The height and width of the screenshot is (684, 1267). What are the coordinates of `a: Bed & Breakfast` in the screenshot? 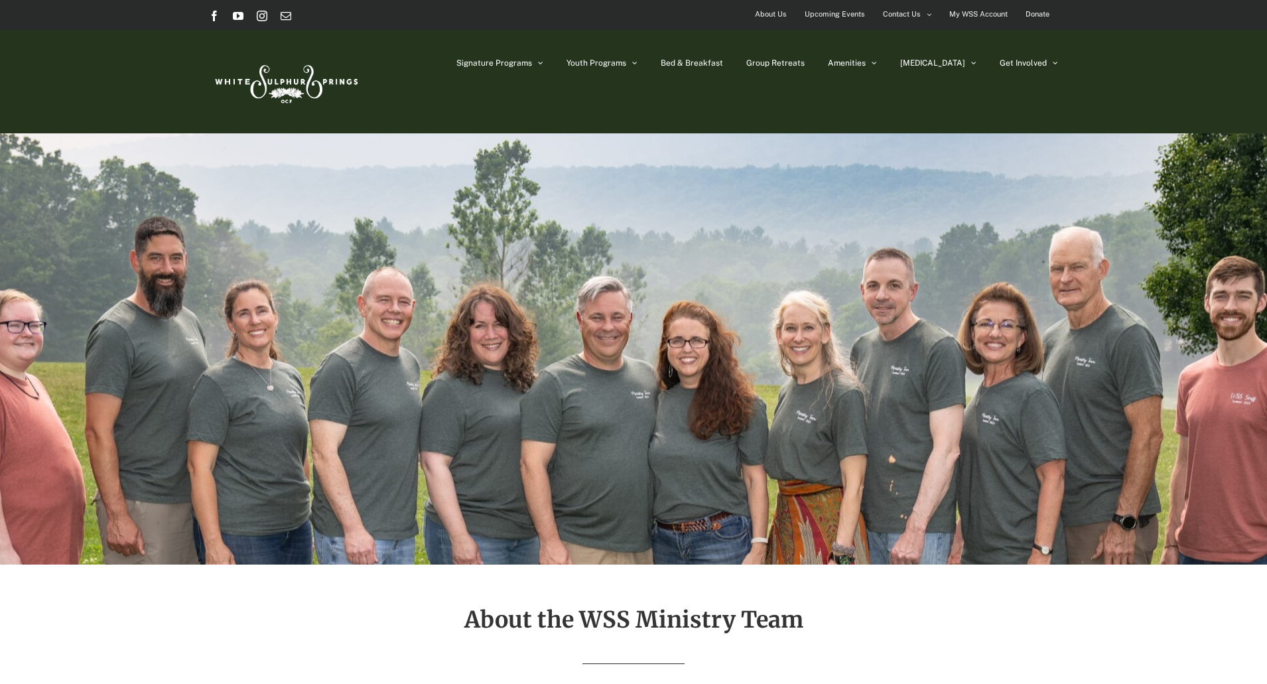 It's located at (692, 63).